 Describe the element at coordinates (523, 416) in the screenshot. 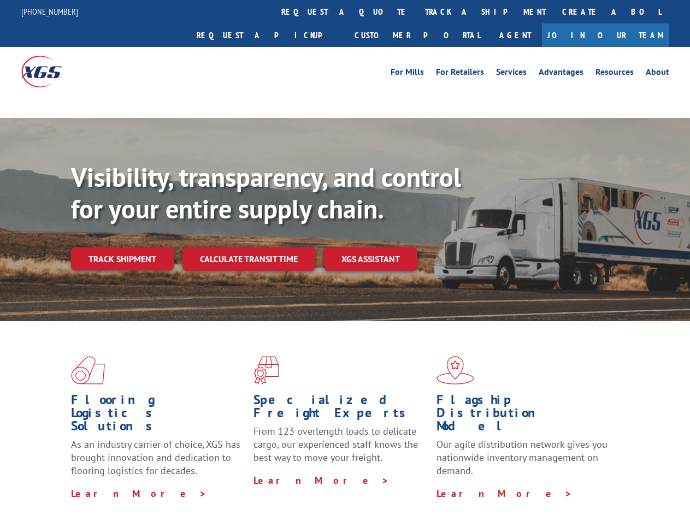

I see `h1: Flagship Distribution Model` at that location.